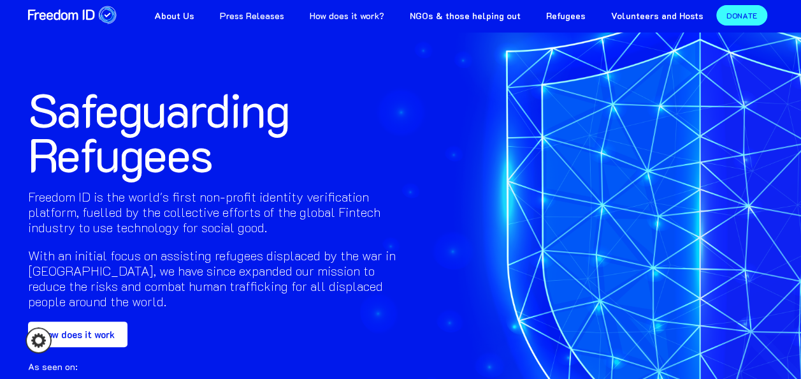 This screenshot has width=801, height=379. Describe the element at coordinates (212, 212) in the screenshot. I see `h2: Freedom ID is the world's first non-profit identity verification platform, fuelled by the collect...` at that location.